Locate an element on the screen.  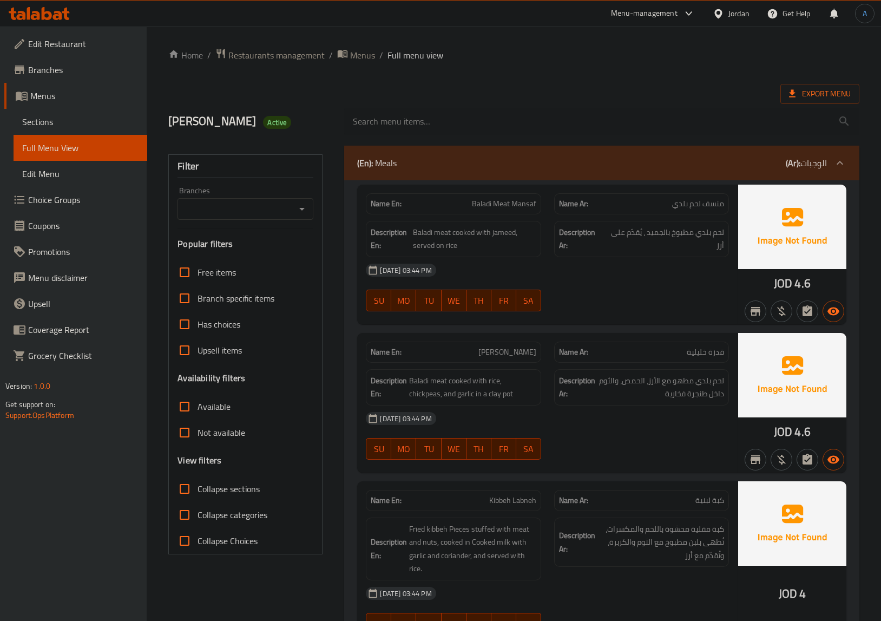
h3: Popular filters is located at coordinates (245, 244).